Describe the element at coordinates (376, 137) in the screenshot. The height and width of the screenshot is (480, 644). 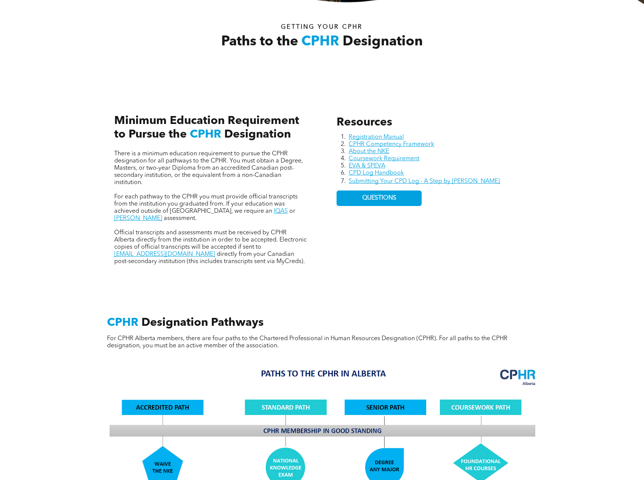
I see `a: Registration Manual` at that location.